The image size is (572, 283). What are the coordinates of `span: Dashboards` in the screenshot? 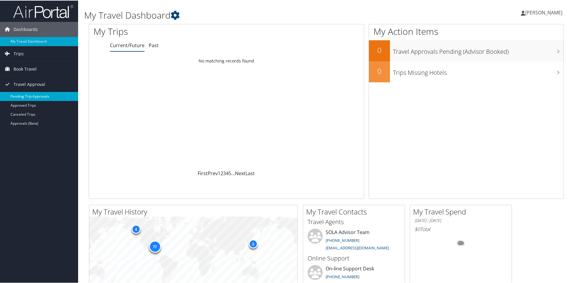 It's located at (26, 29).